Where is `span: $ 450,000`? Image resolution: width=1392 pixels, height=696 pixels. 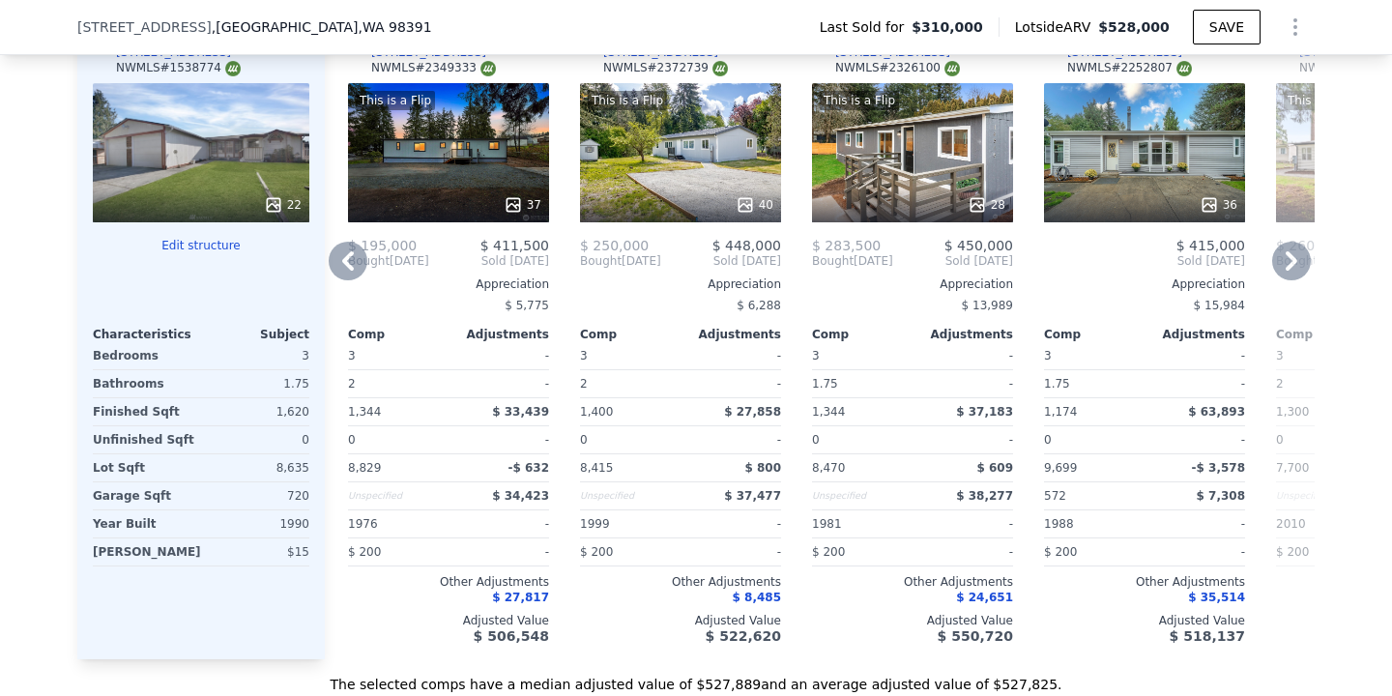 span: $ 450,000 is located at coordinates (978, 246).